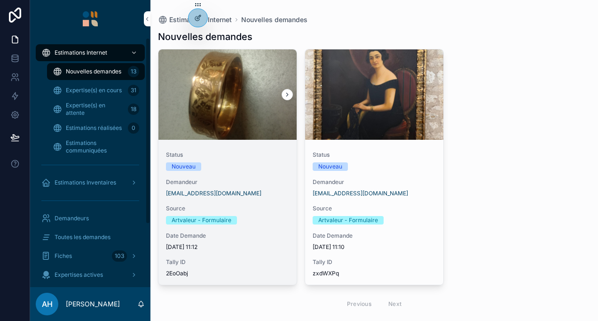 The height and width of the screenshot is (321, 598). Describe the element at coordinates (90, 162) in the screenshot. I see `div: scrollable content` at that location.